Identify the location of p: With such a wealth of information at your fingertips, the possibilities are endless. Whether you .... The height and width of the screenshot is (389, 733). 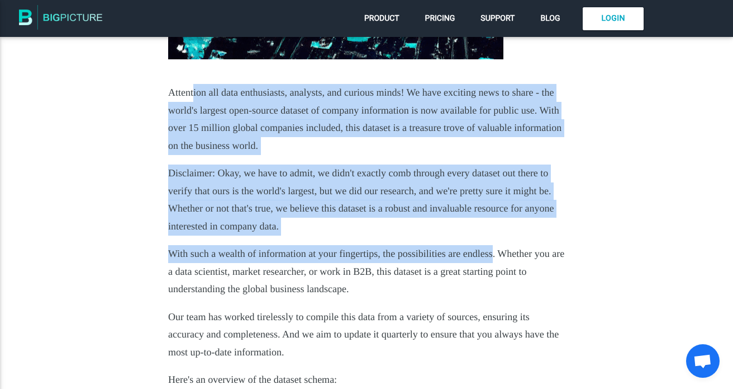
(367, 271).